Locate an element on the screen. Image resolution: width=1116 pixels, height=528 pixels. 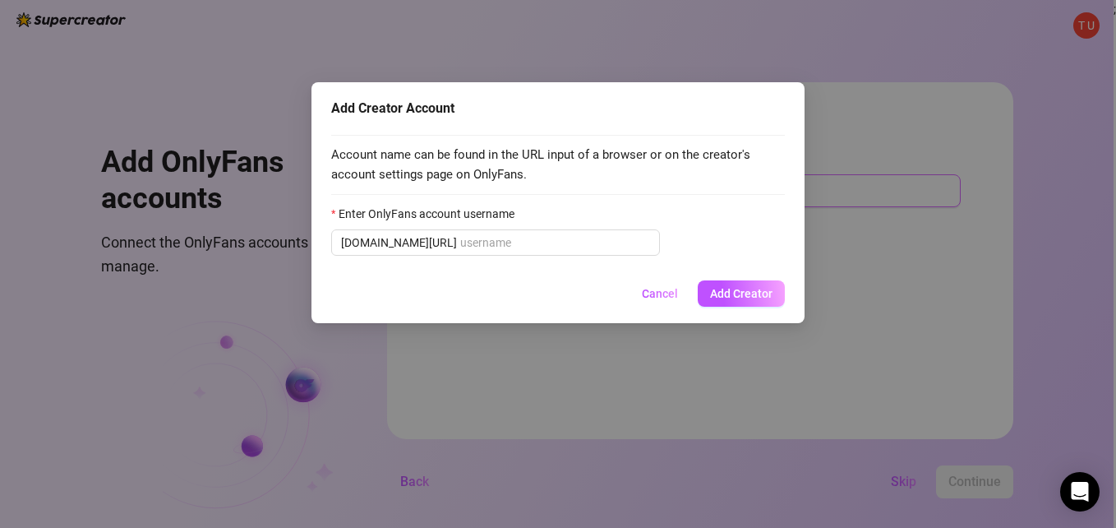
span: Account name can be found in the URL input of a browser or on the creator's account settings page... is located at coordinates (558, 164).